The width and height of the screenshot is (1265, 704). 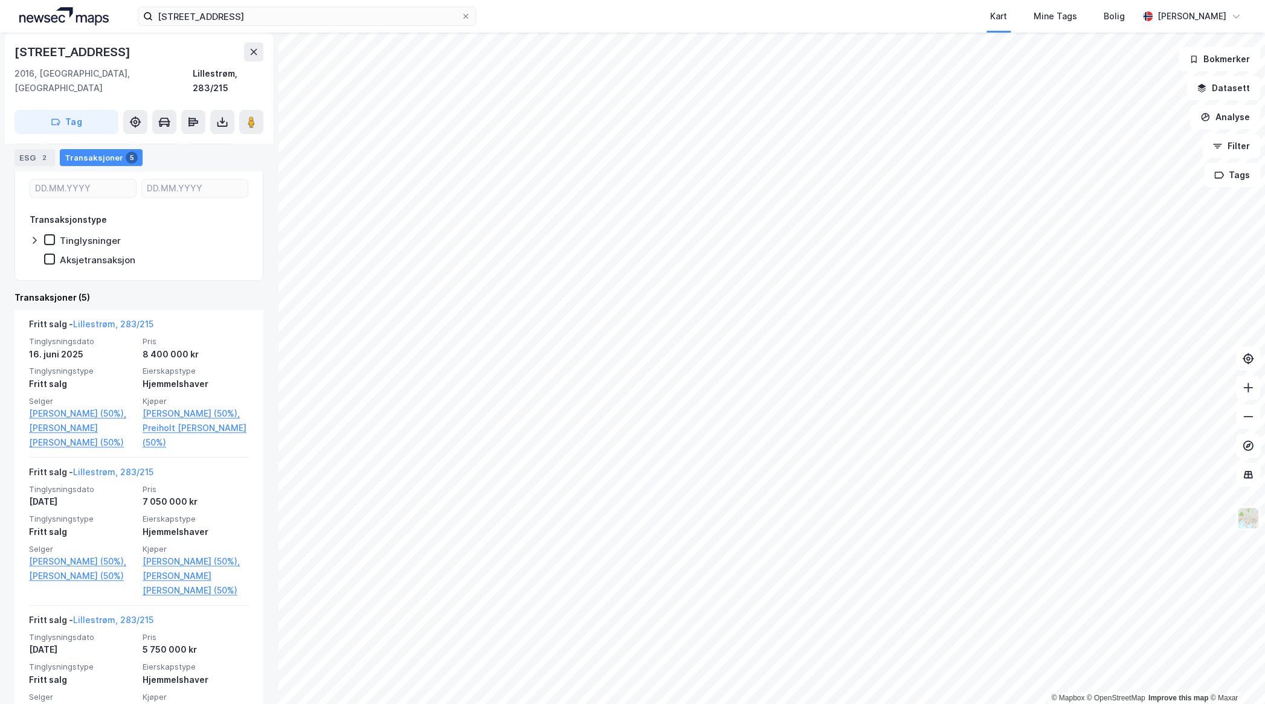 What do you see at coordinates (139, 298) in the screenshot?
I see `div: Transaksjoner (5)` at bounding box center [139, 298].